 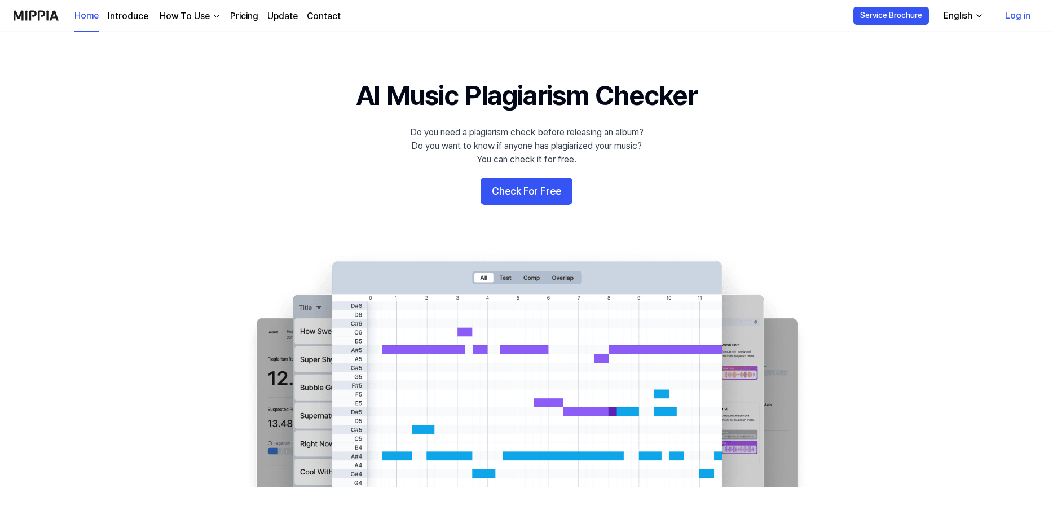 What do you see at coordinates (189, 16) in the screenshot?
I see `button: How To Use` at bounding box center [189, 16].